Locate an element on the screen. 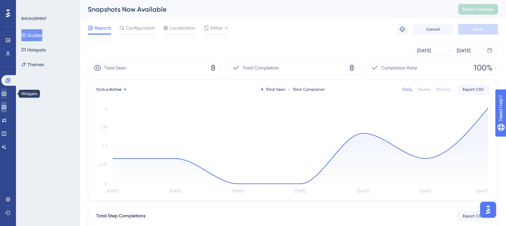 This screenshot has width=506, height=226. span: Total Completion is located at coordinates (260, 68).